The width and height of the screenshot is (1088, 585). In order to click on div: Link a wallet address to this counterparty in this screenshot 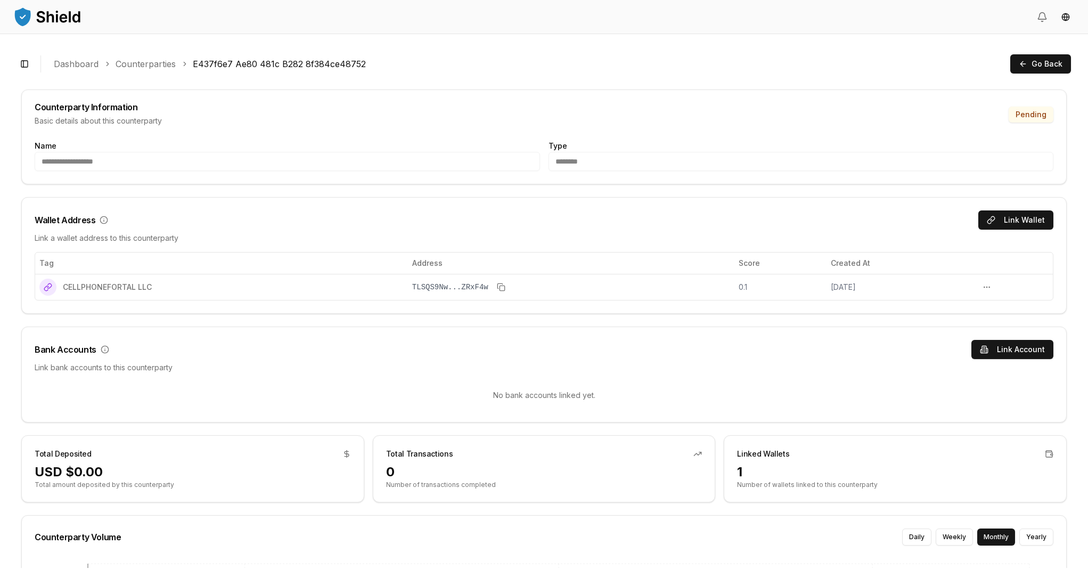, I will do `click(544, 238)`.